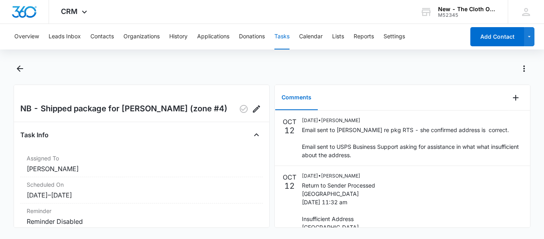 The height and width of the screenshot is (239, 544). Describe the element at coordinates (256, 109) in the screenshot. I see `button: Edit` at that location.